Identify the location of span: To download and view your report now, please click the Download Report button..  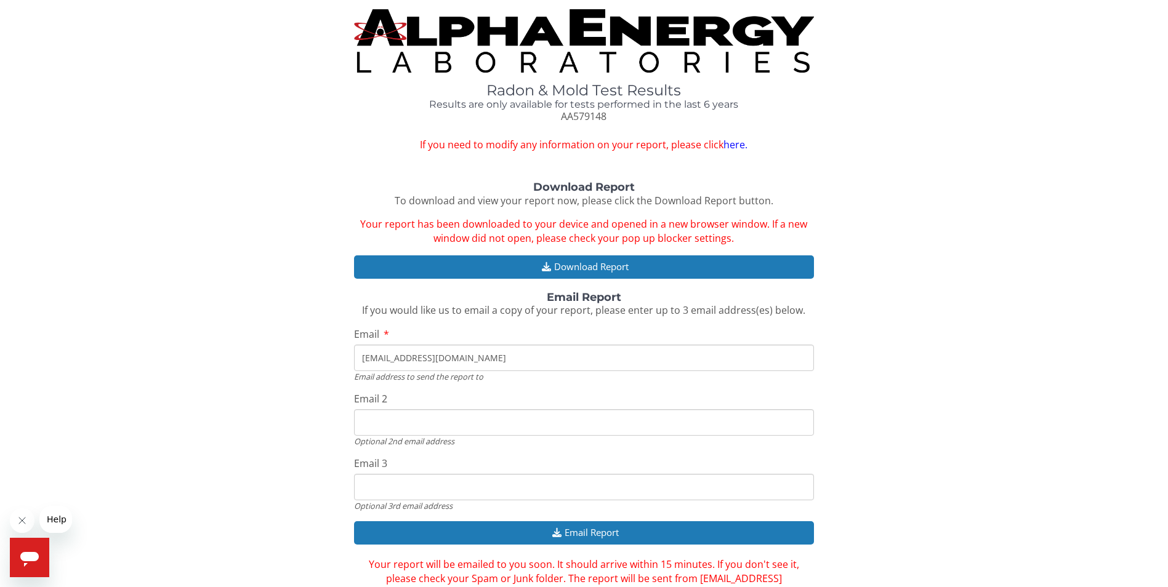
(584, 201).